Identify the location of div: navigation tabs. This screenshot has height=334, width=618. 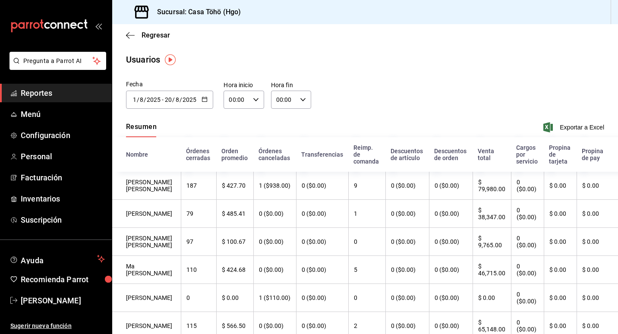
(141, 130).